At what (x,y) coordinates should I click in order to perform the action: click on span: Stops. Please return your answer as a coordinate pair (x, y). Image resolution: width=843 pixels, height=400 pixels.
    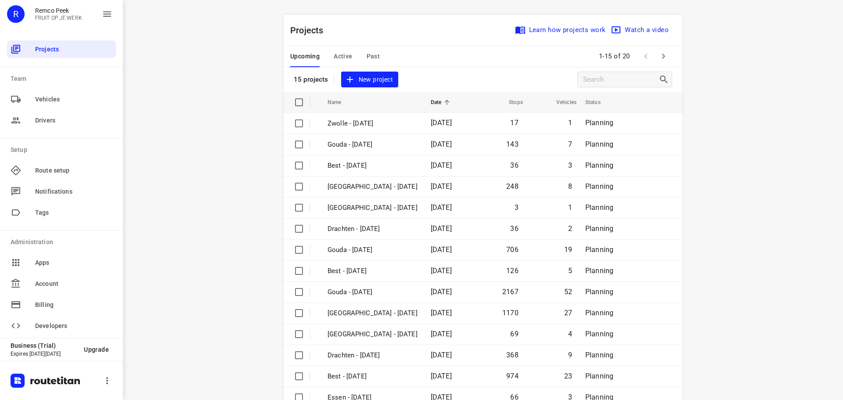
    Looking at the image, I should click on (510, 102).